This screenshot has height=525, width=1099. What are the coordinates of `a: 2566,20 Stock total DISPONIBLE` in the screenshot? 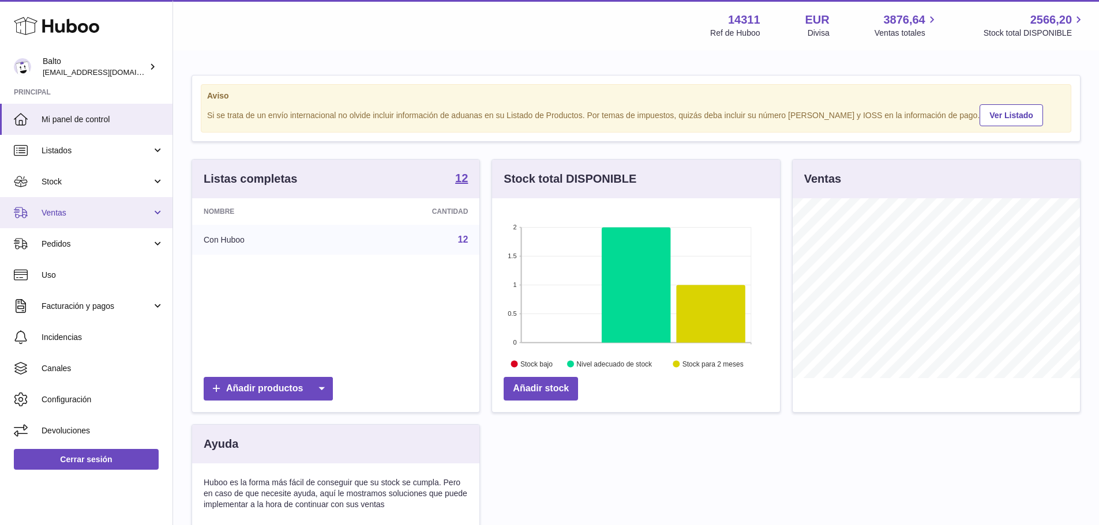 It's located at (1034, 25).